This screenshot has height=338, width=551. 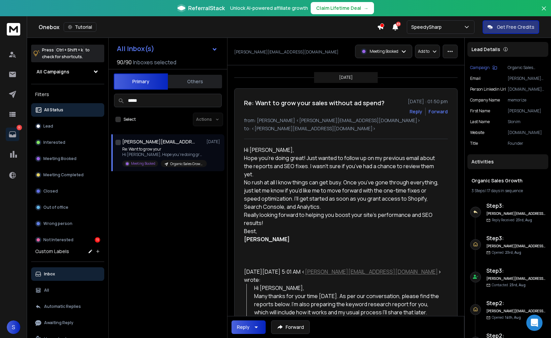 I want to click on p: Founder, so click(x=527, y=144).